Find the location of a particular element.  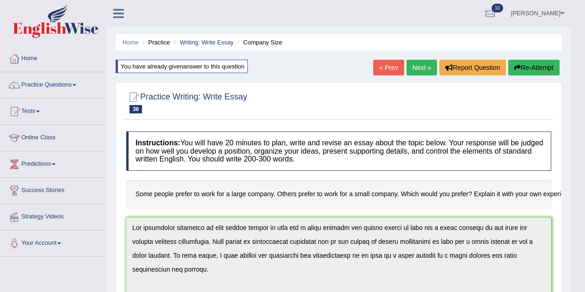

button: Re-Attempt is located at coordinates (533, 67).